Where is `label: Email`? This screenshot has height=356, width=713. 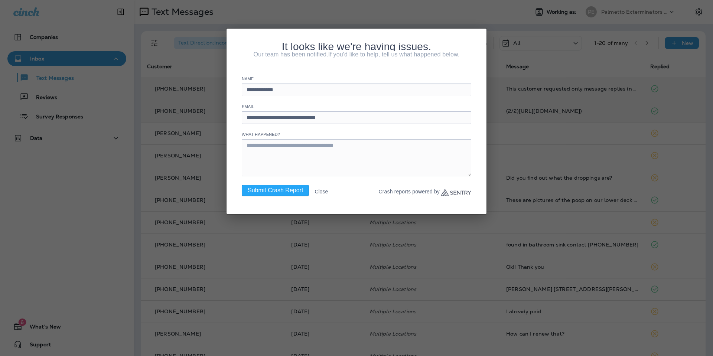 label: Email is located at coordinates (356, 107).